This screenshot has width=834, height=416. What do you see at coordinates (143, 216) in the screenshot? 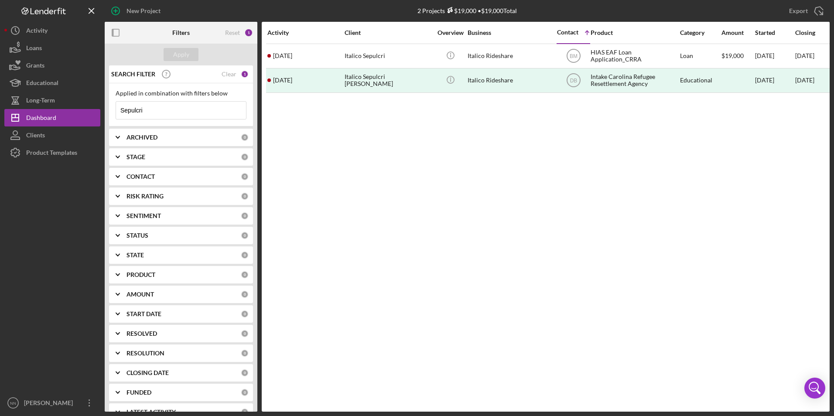
I see `b: SENTIMENT` at bounding box center [143, 216].